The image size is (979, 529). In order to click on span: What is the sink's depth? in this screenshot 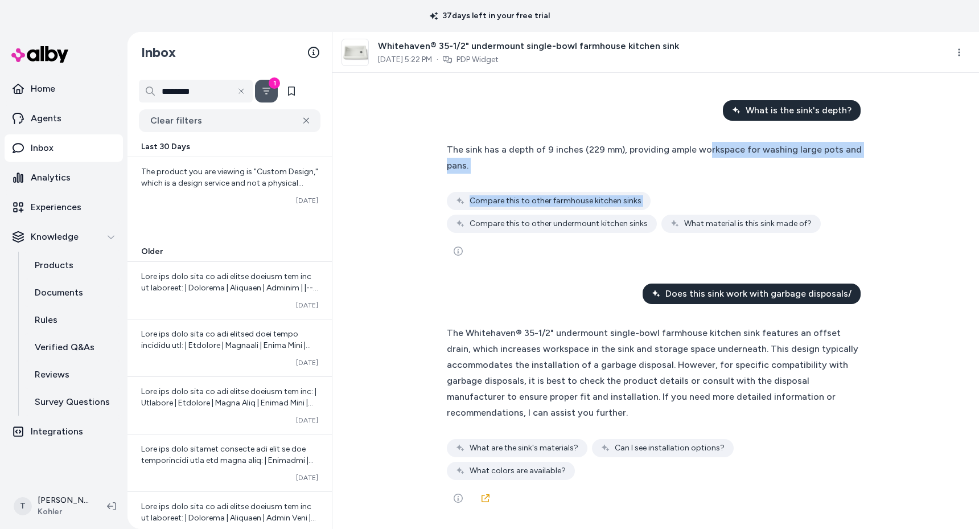, I will do `click(798, 110)`.